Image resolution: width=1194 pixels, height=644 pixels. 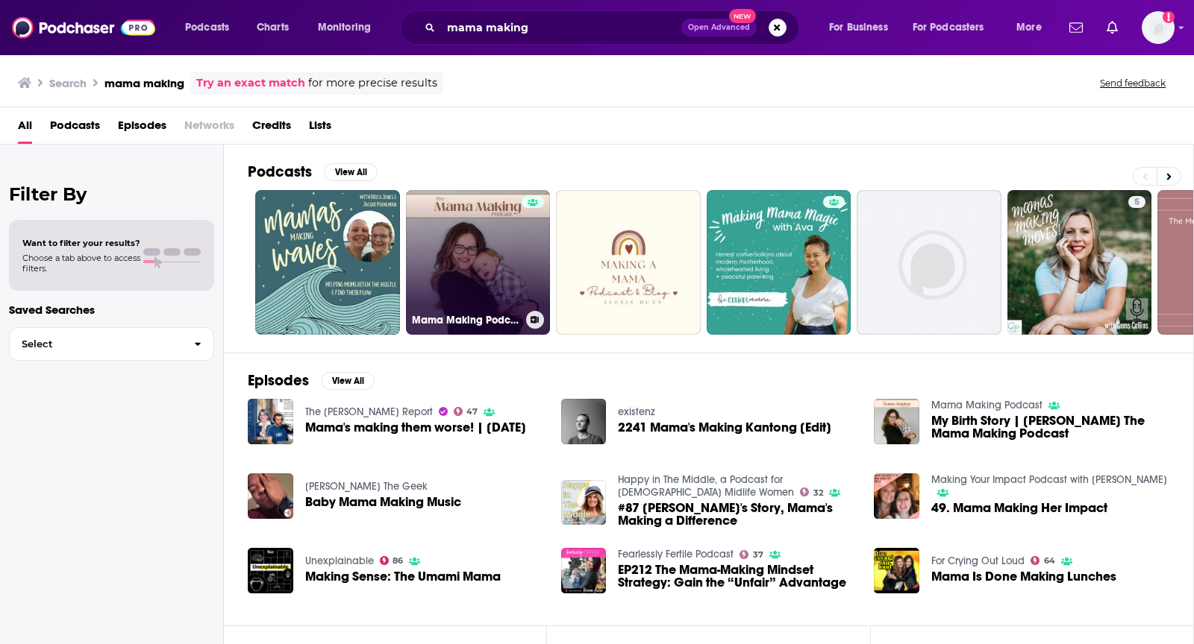 I want to click on span: Mama Is Done Making Lunches, so click(x=1023, y=577).